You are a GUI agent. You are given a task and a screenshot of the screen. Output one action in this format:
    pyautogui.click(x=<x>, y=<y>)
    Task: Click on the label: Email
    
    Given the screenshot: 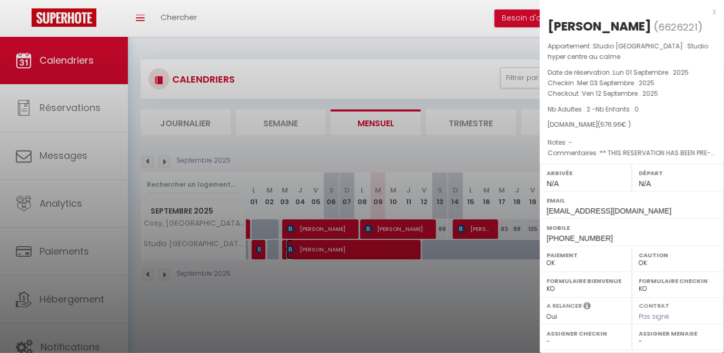 What is the action you would take?
    pyautogui.click(x=632, y=201)
    